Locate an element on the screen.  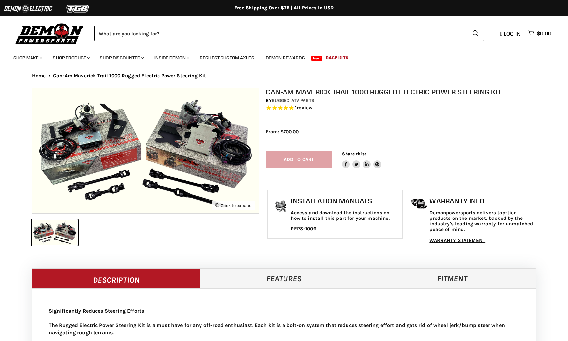
span: Log in is located at coordinates (512, 34).